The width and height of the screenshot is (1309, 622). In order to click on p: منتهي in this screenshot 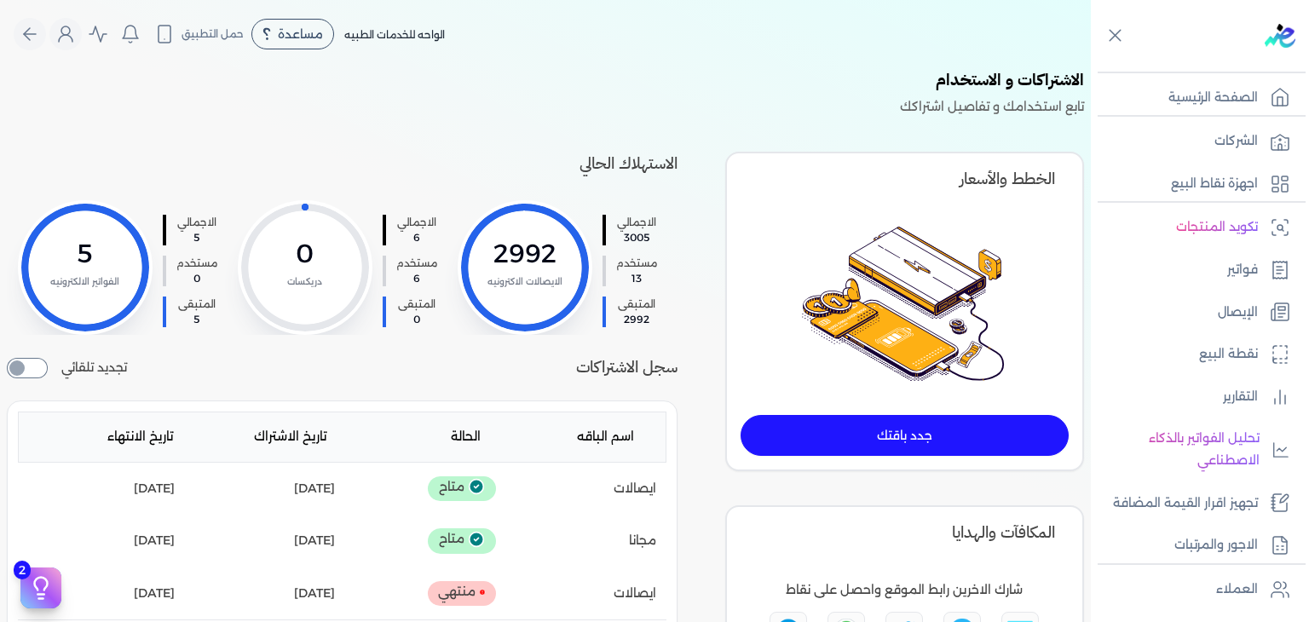, I will do `click(462, 594)`.